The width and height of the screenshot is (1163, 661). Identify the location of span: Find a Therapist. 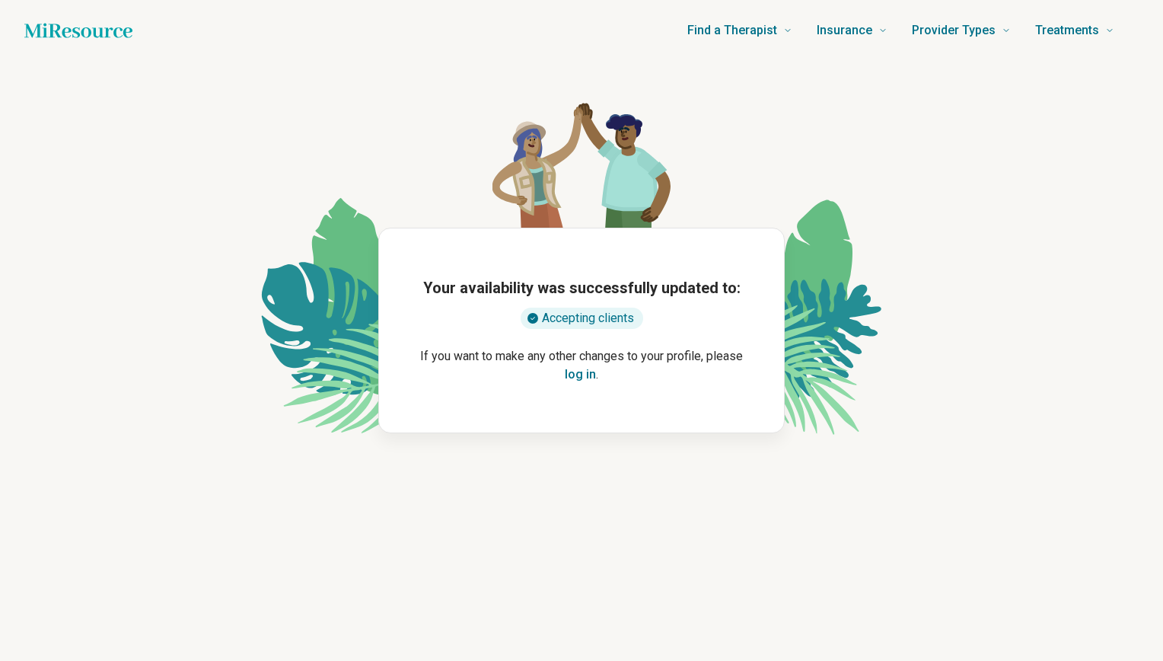
(732, 30).